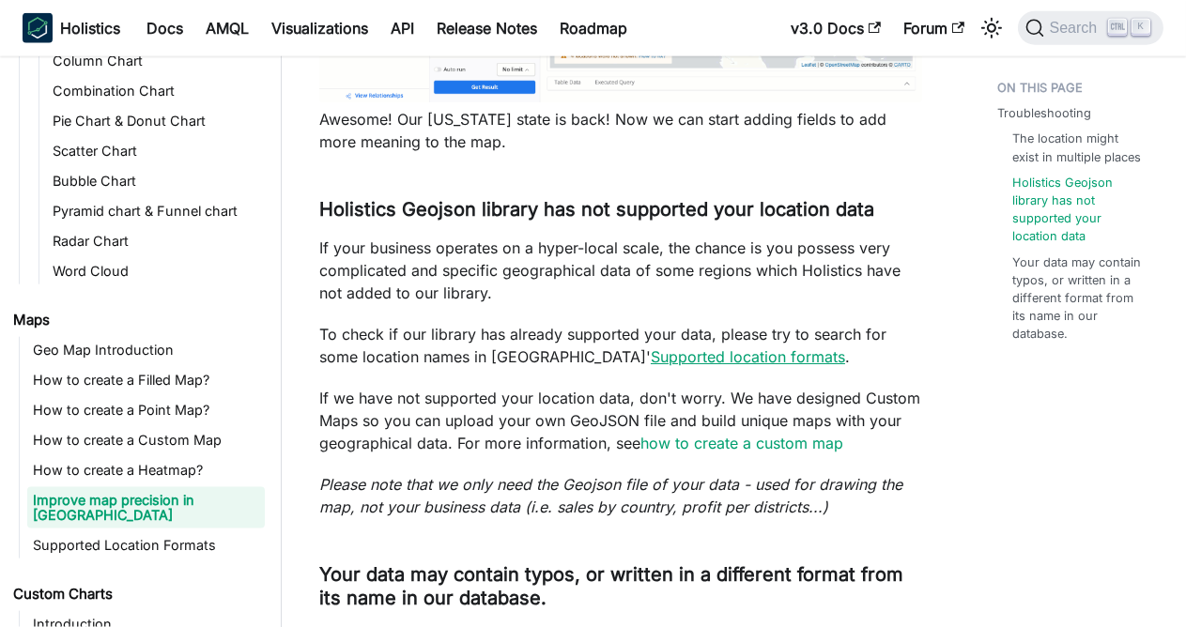 The height and width of the screenshot is (627, 1186). Describe the element at coordinates (156, 91) in the screenshot. I see `a: Combination Chart` at that location.